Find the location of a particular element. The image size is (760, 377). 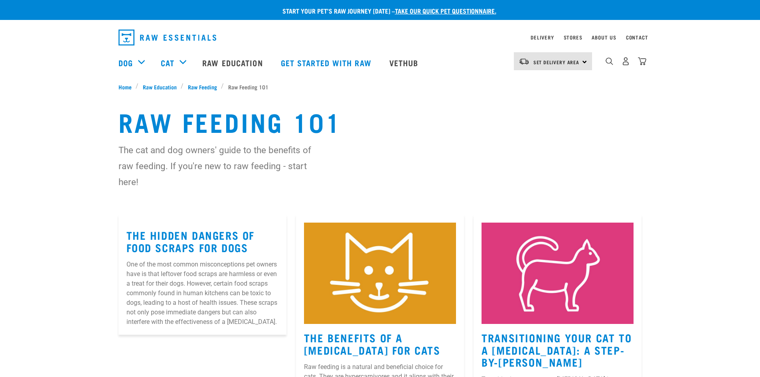

a: Raw Feeding is located at coordinates (202, 87).